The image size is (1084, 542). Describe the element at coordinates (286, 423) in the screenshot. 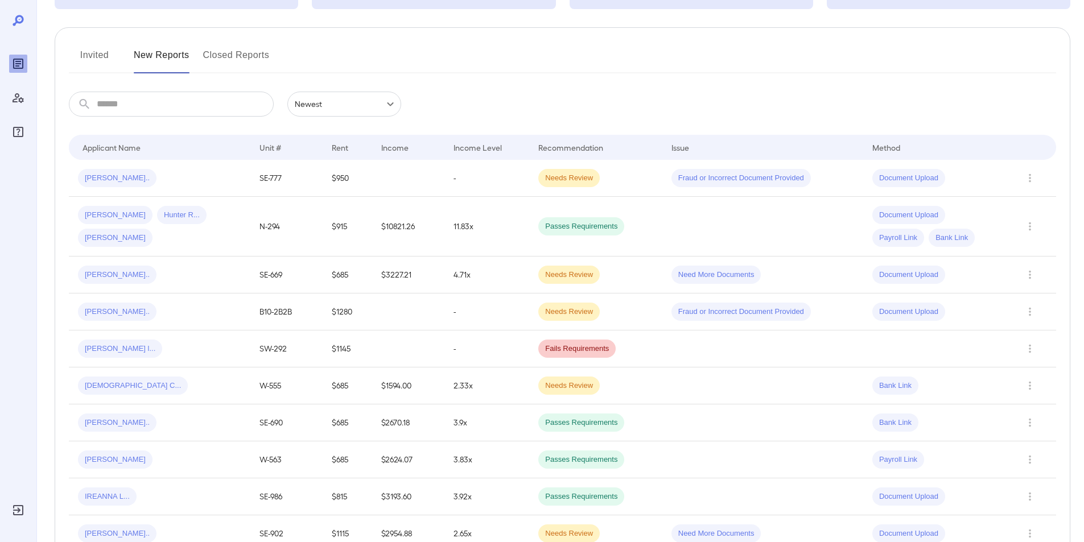

I see `td: SE-690` at that location.